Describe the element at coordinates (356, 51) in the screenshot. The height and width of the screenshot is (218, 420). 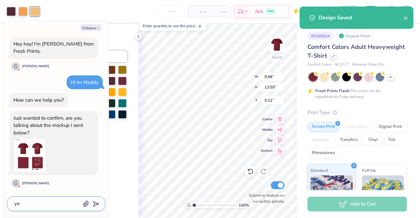
I see `span: Comfort Colors Adult Heavyweight T-Shirt` at that location.